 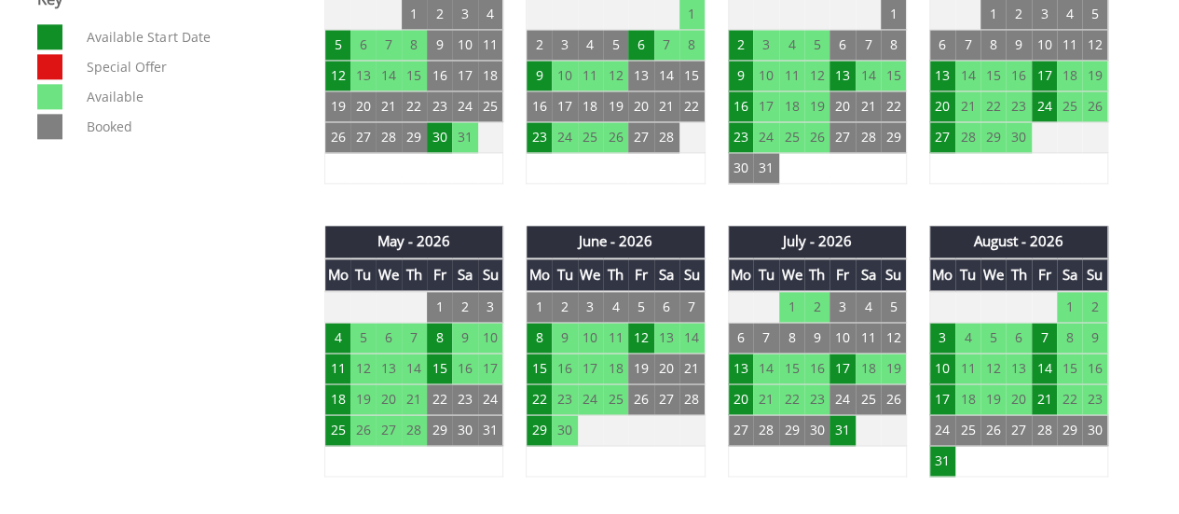 I want to click on th: Su, so click(x=1094, y=274).